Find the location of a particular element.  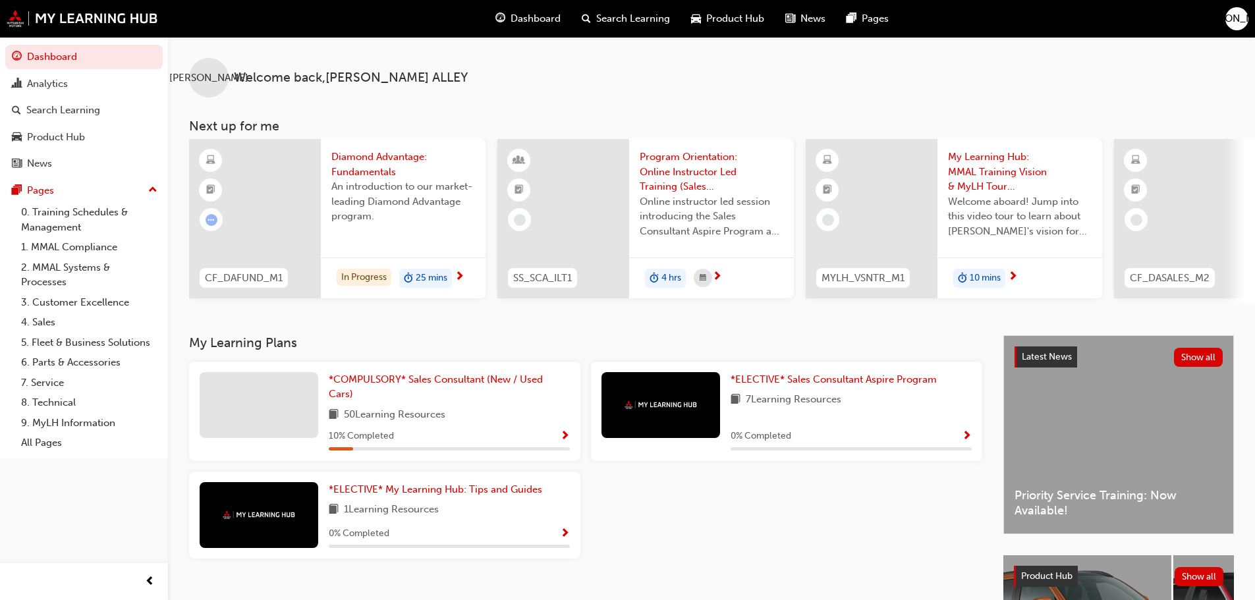

a: SS_SCA_ILT1Program Orientation: Online Instructor Led Training (Sales Consultant Aspire Program)O... is located at coordinates (646, 219).